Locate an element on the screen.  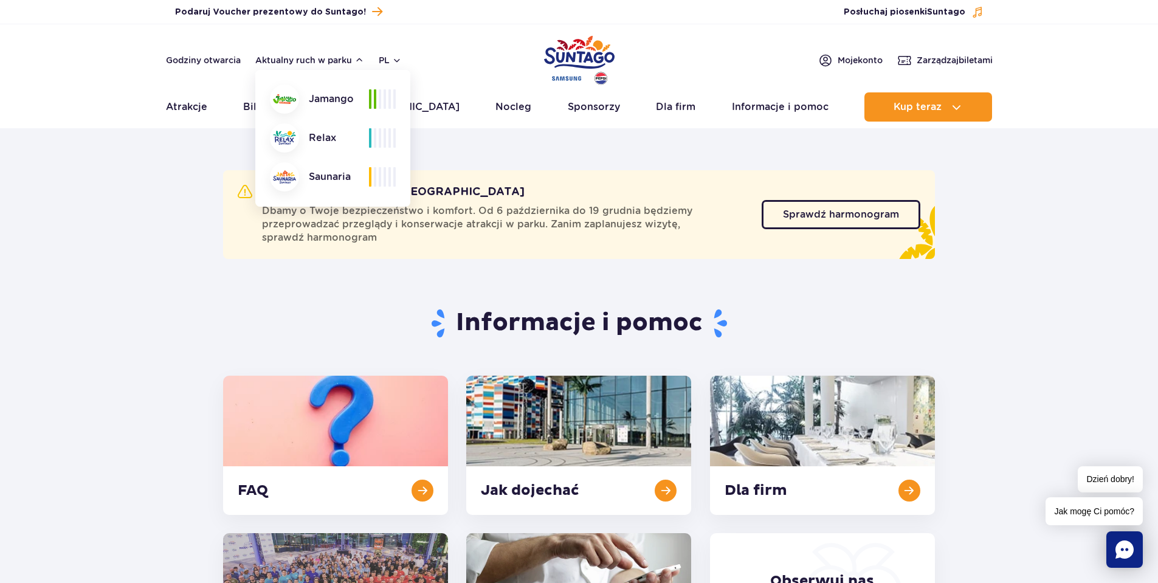
a: Dla firm is located at coordinates (676, 107).